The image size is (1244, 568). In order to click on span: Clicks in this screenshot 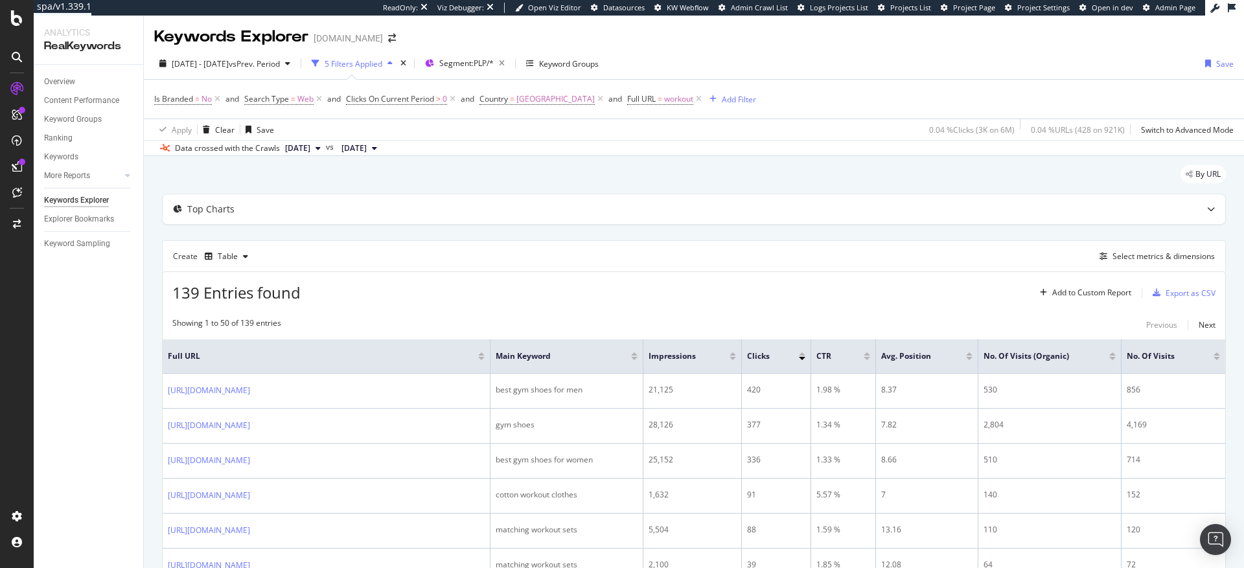, I will do `click(763, 356)`.